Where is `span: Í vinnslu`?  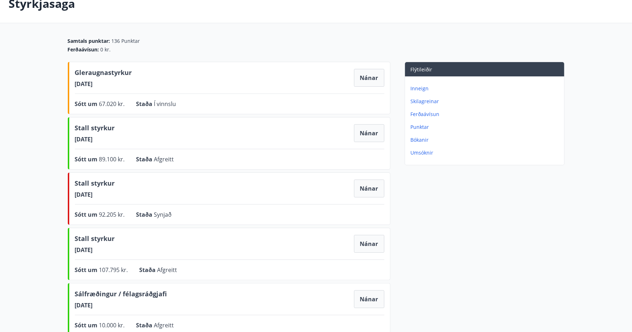 span: Í vinnslu is located at coordinates (165, 104).